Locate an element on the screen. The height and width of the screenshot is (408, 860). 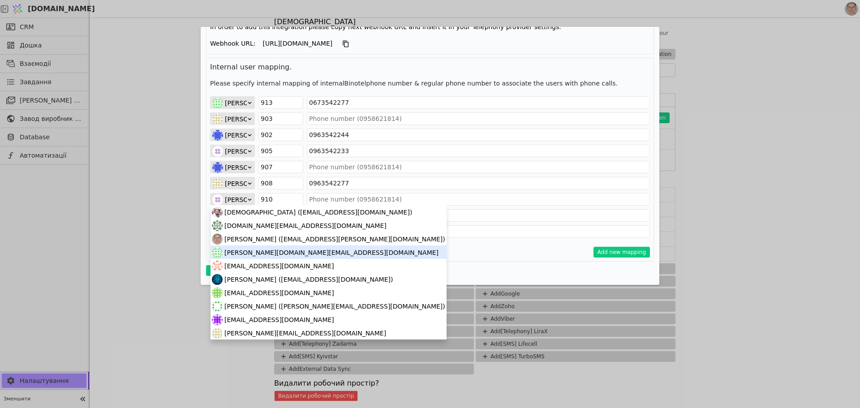
div: Edit Project is located at coordinates (430, 156).